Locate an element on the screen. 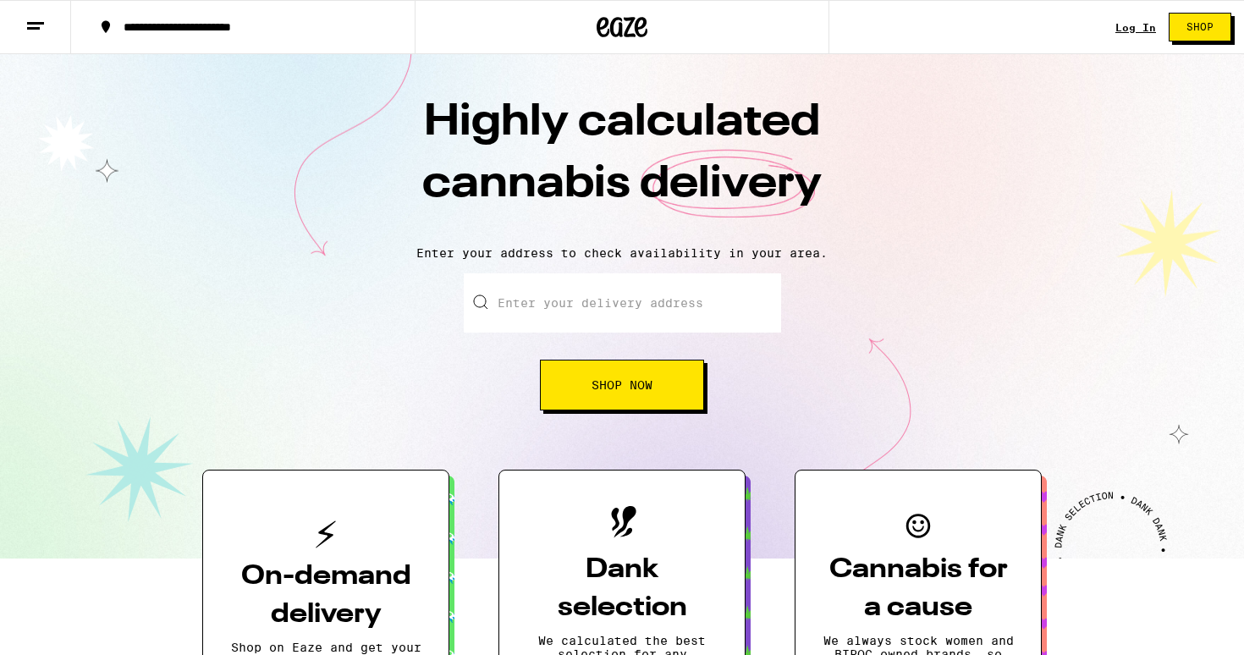 Image resolution: width=1244 pixels, height=655 pixels. p: Enter your address to check availability in your area. is located at coordinates (622, 253).